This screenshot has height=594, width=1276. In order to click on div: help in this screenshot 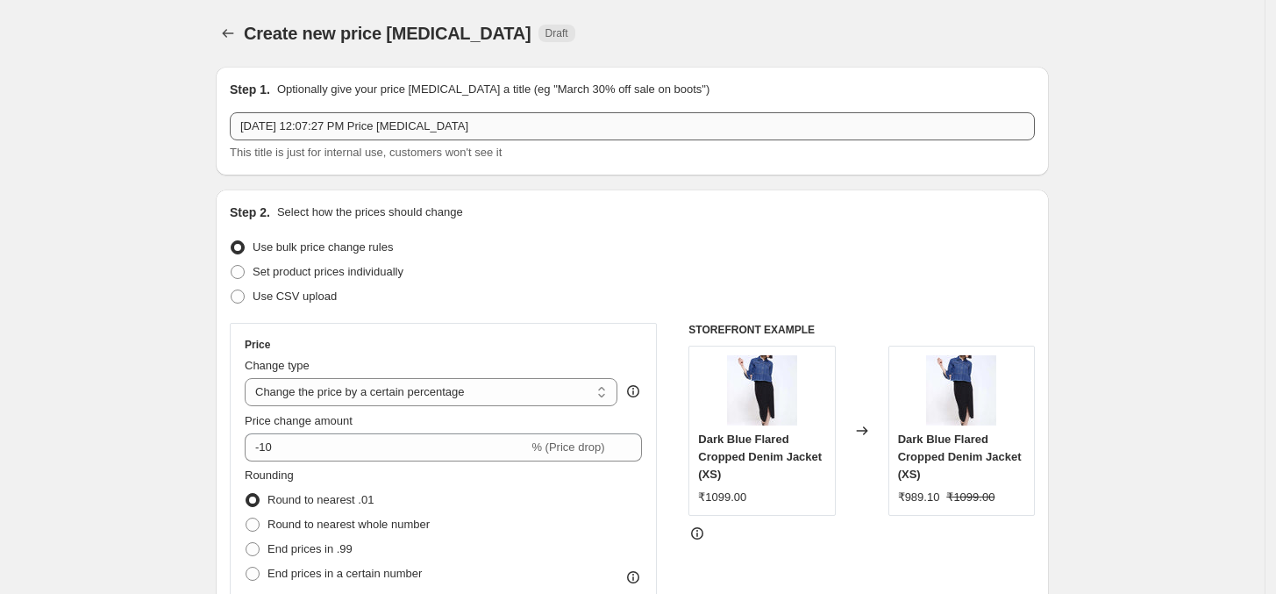, I will do `click(633, 391)`.